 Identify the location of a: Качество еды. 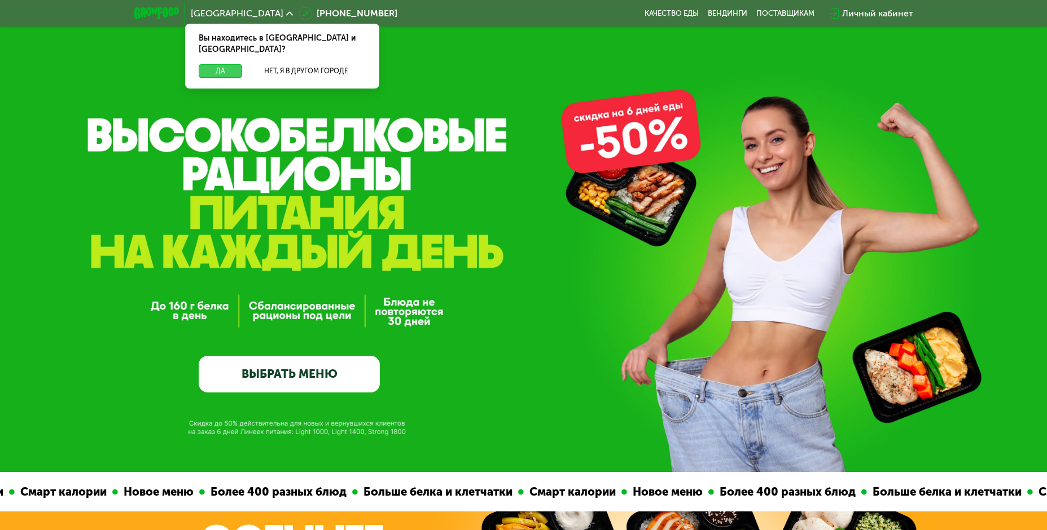
(672, 14).